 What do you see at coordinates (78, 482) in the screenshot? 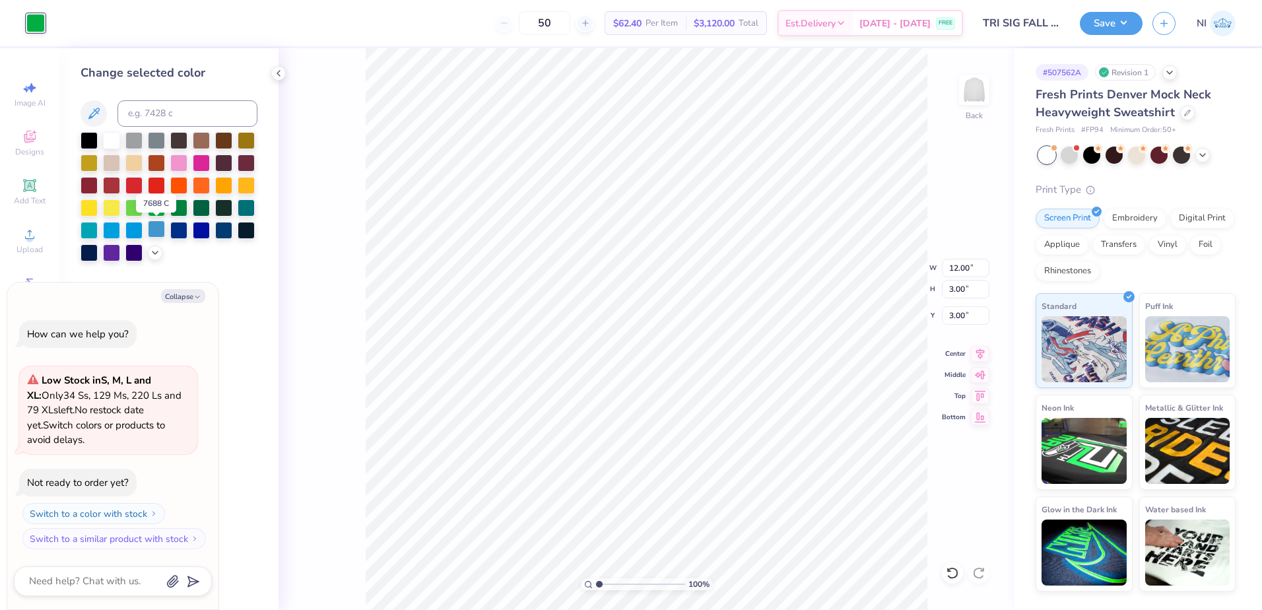
I see `div: Not ready to order yet?` at bounding box center [78, 482].